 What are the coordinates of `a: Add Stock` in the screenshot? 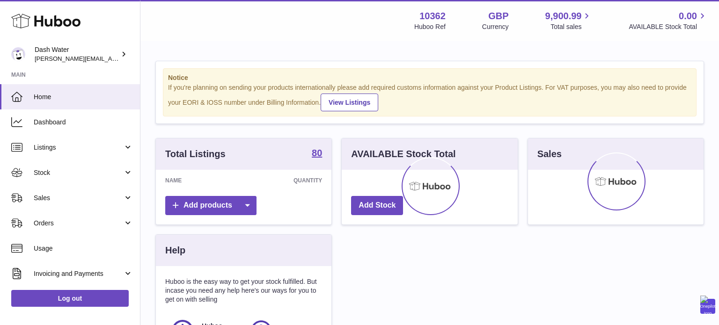 It's located at (377, 205).